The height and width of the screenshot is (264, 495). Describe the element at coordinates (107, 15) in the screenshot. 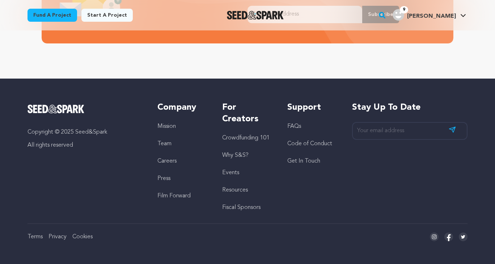

I see `a: Start a project` at that location.